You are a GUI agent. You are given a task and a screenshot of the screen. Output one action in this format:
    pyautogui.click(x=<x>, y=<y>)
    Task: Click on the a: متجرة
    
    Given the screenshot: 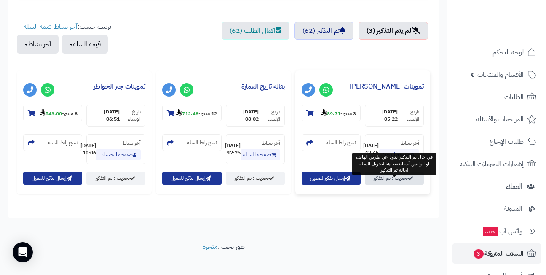 What is the action you would take?
    pyautogui.click(x=210, y=246)
    